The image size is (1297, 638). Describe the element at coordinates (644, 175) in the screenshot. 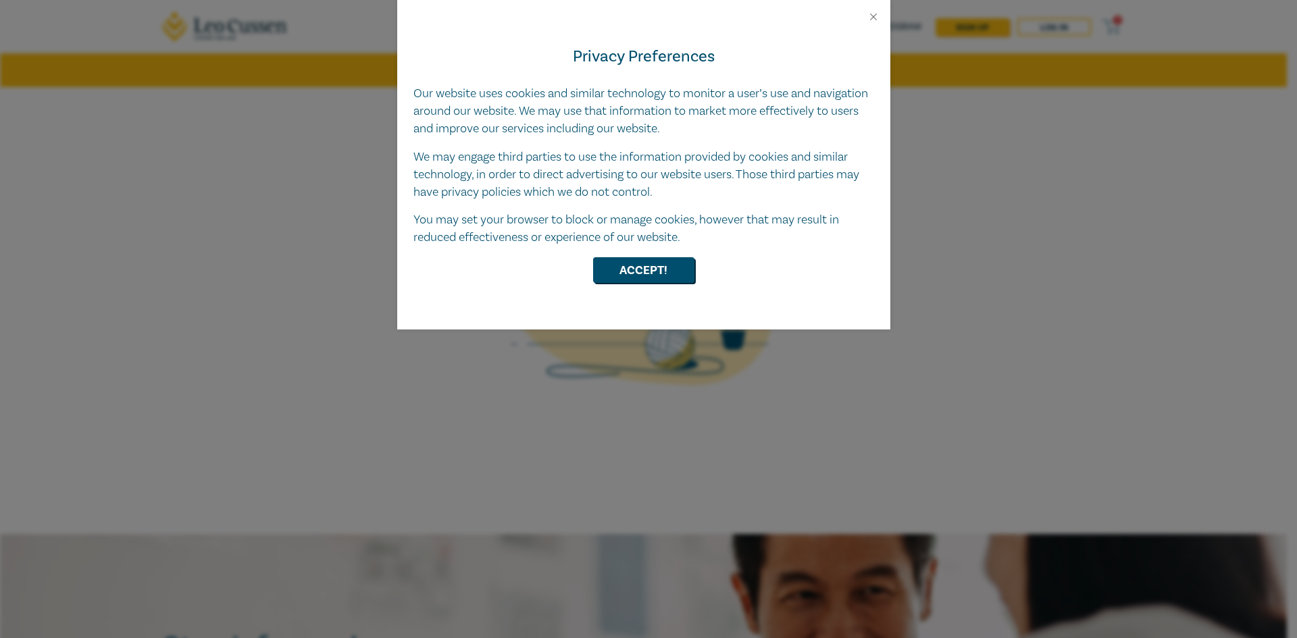

I see `p: We may engage third parties to use the information provided by cookies and similar technology, in...` at that location.